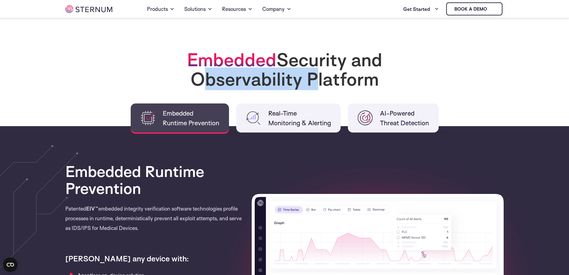  What do you see at coordinates (198, 9) in the screenshot?
I see `a: Solutions` at bounding box center [198, 9].